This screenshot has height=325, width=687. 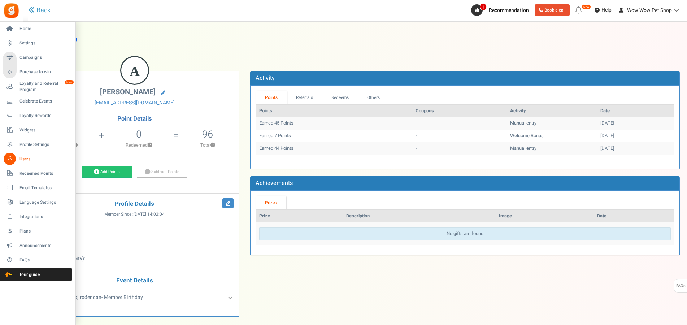 What do you see at coordinates (552, 10) in the screenshot?
I see `a: Book a call` at bounding box center [552, 10].